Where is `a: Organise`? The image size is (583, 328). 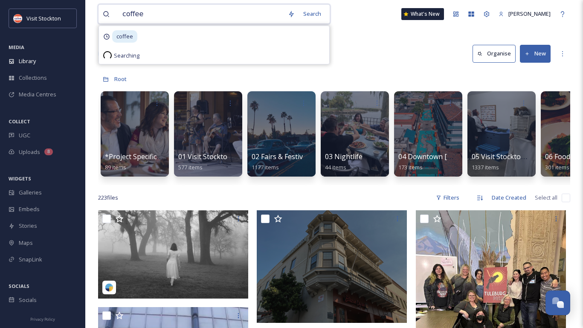 a: Organise is located at coordinates (494, 53).